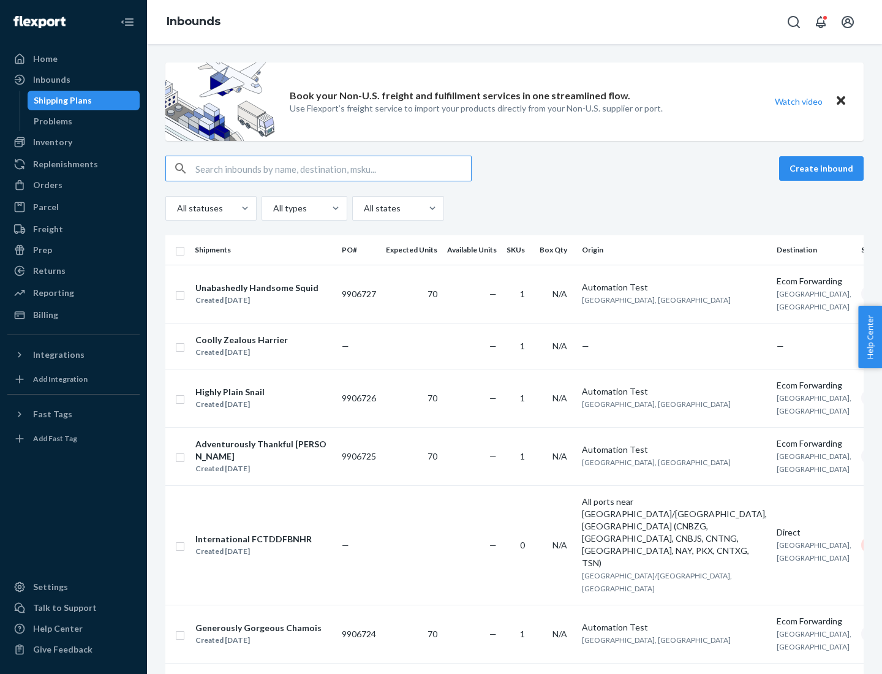 This screenshot has width=882, height=674. What do you see at coordinates (73, 628) in the screenshot?
I see `a: Help Center` at bounding box center [73, 628].